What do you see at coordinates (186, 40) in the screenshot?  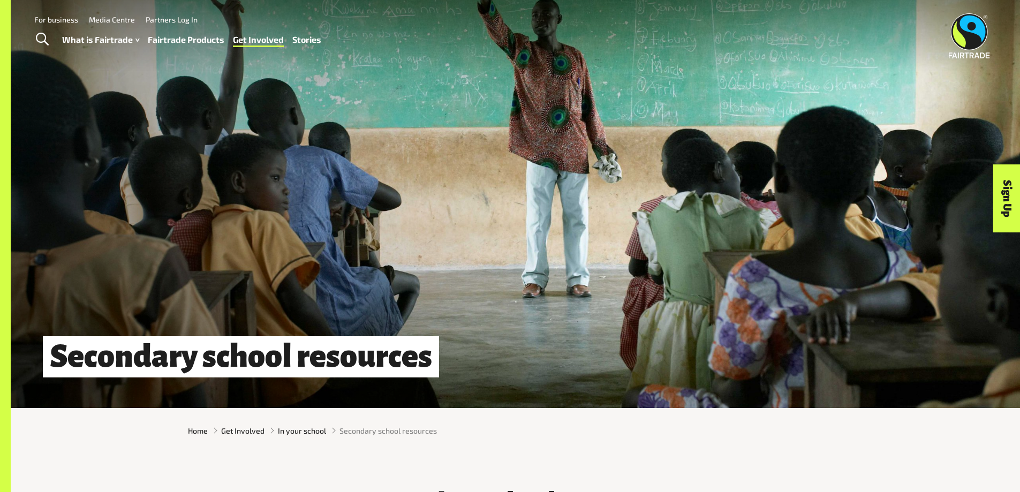 I see `a: Fairtrade Products` at bounding box center [186, 40].